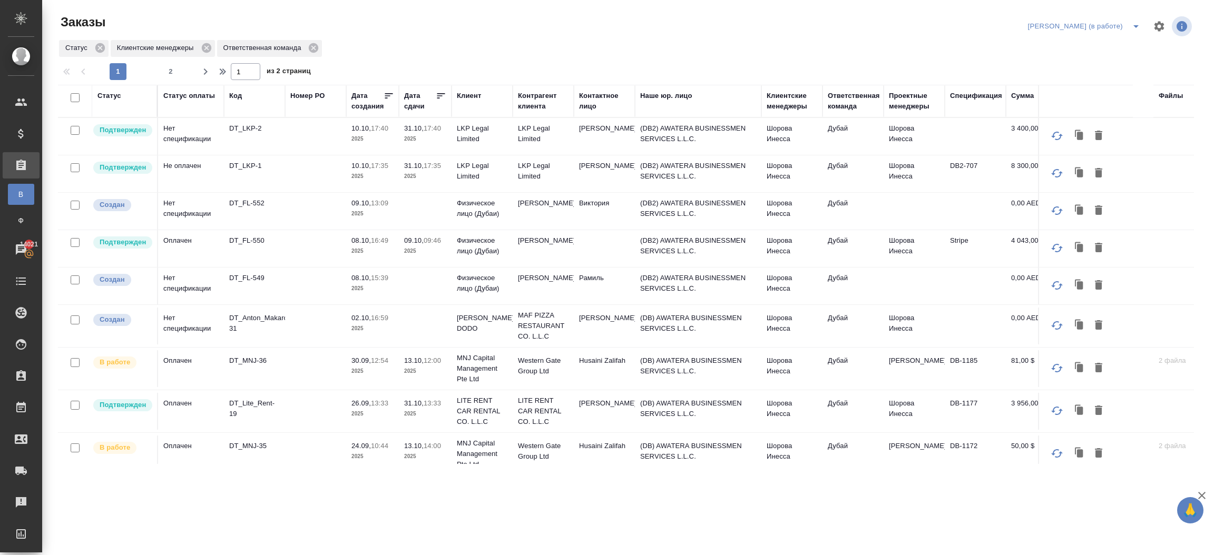  I want to click on span: Посмотреть информацию, so click(1183, 26).